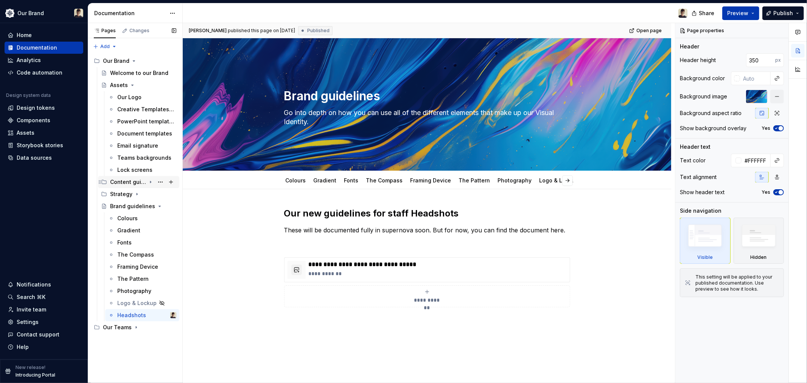 This screenshot has height=383, width=807. I want to click on button: Preview, so click(741, 13).